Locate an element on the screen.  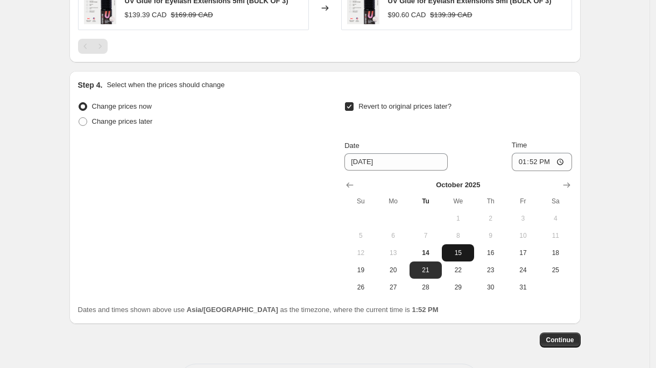
span: 27 is located at coordinates (394, 288).